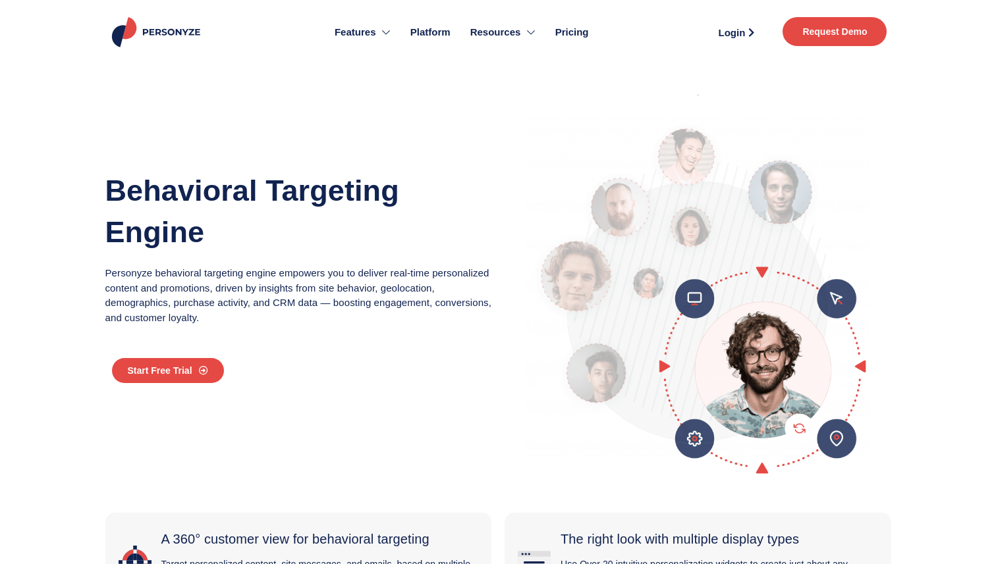 The width and height of the screenshot is (996, 564). I want to click on span: A 360° customer view for behavioral targeting​, so click(295, 539).